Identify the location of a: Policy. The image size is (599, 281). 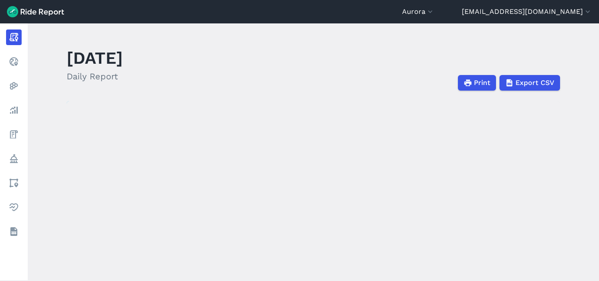
(14, 159).